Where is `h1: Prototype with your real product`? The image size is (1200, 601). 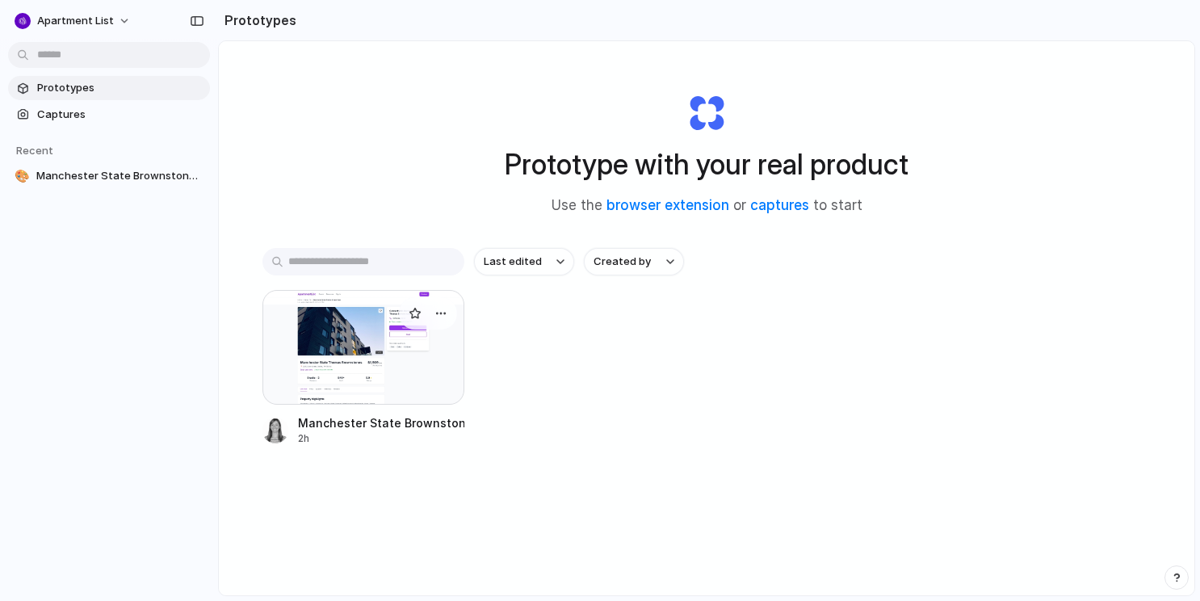
h1: Prototype with your real product is located at coordinates (707, 164).